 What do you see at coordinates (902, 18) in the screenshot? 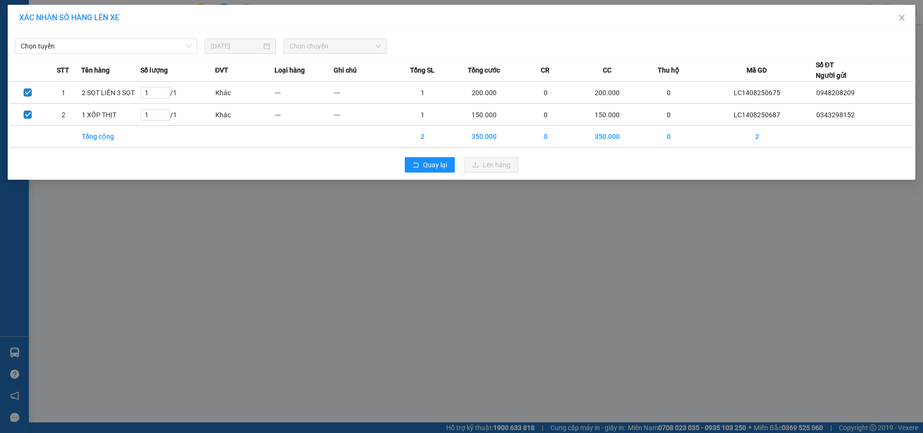
I see `button: Close` at bounding box center [902, 18].